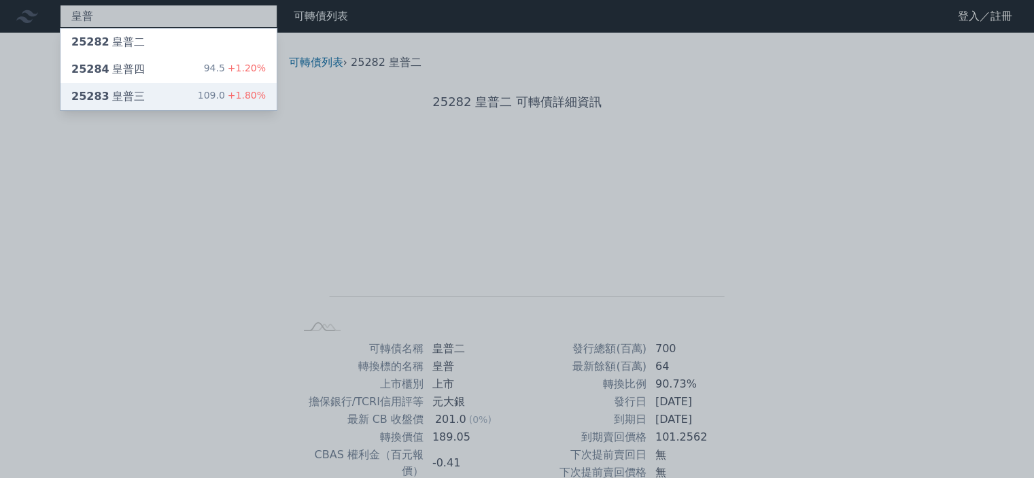 This screenshot has height=478, width=1034. Describe the element at coordinates (245, 68) in the screenshot. I see `span: +1.20%` at that location.